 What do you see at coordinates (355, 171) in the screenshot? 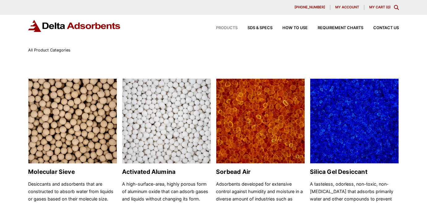
I see `h2: Silica Gel Desiccant` at bounding box center [355, 171].